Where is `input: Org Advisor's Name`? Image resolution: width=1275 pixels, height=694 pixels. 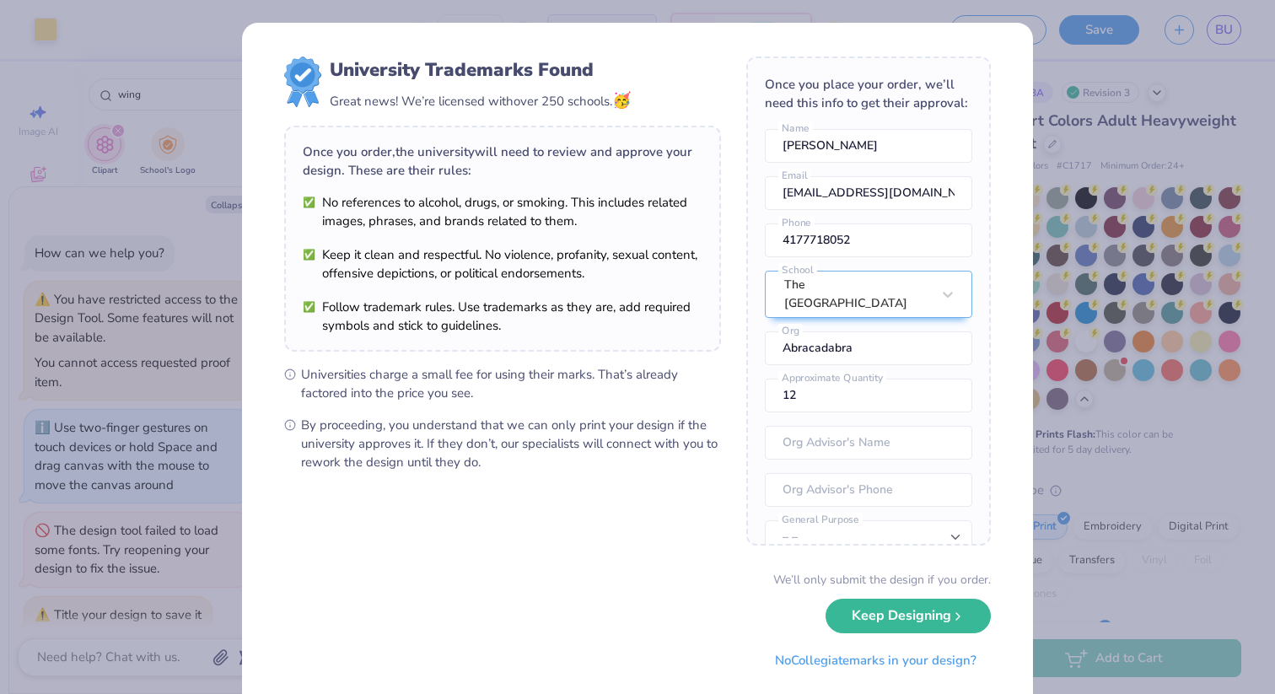
input: Org Advisor's Name is located at coordinates (869, 443).